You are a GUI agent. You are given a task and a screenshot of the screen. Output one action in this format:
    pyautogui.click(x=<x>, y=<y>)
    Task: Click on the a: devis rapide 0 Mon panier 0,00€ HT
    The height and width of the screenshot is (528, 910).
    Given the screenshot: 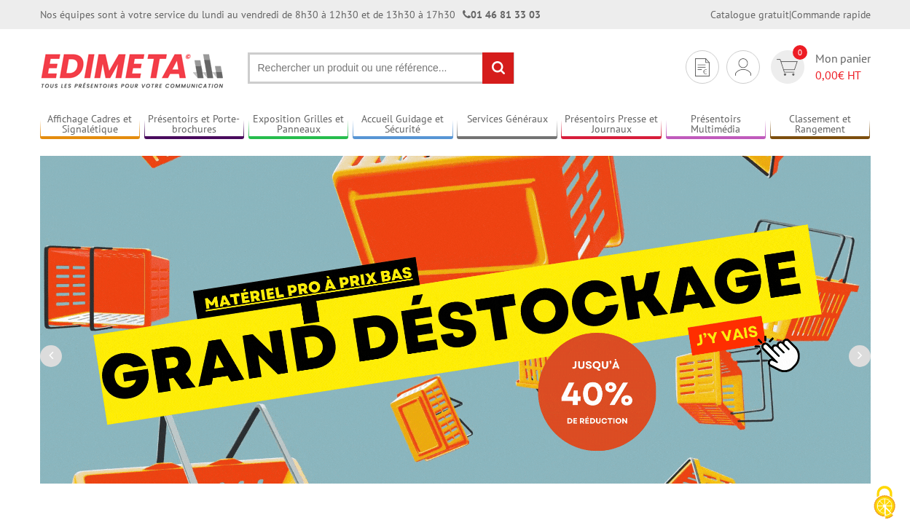 What is the action you would take?
    pyautogui.click(x=819, y=67)
    